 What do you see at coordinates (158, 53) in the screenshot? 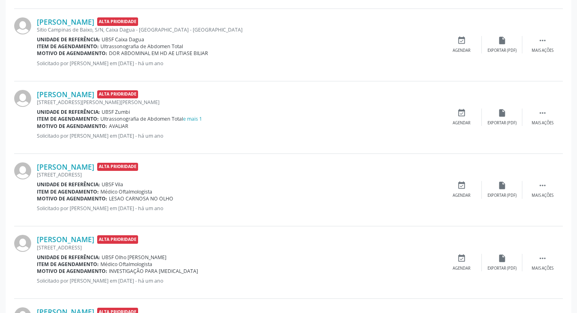
I see `span: DOR ABDOMINAL EM HD AE LITIASE BILIAR` at bounding box center [158, 53].